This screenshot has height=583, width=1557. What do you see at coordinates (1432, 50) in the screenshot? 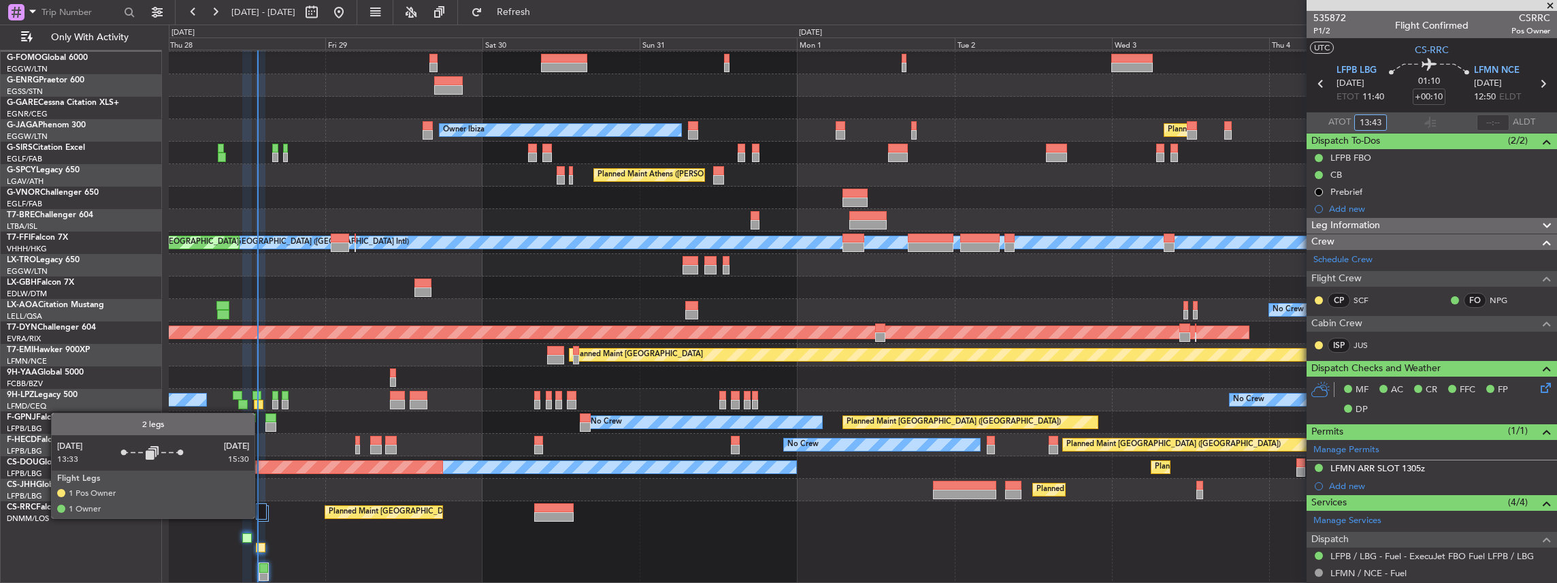
I see `span: CS-RRC` at bounding box center [1432, 50].